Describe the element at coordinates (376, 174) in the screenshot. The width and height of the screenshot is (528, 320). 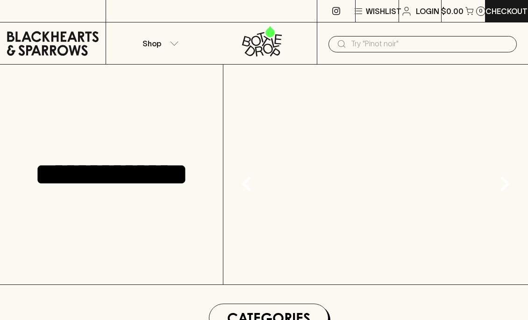
I see `img: gif;base64,R0lGODlhAQABAAAAACH5BAEKAAEALAAAAAABAAEAAAICTAEAOw==` at that location.